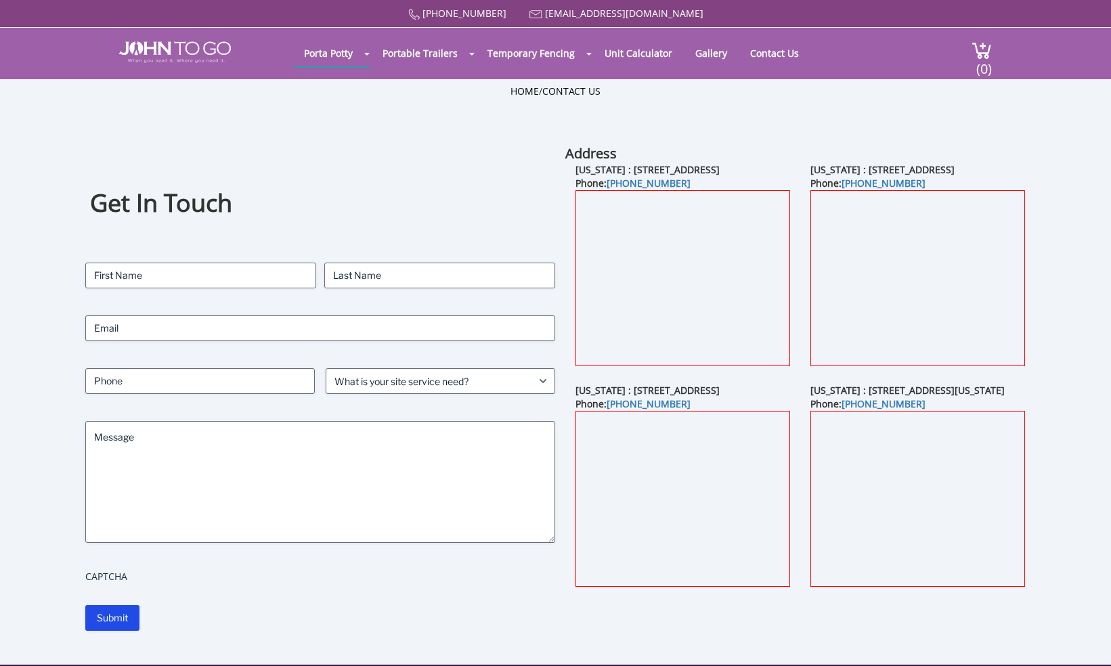 The width and height of the screenshot is (1111, 666). Describe the element at coordinates (320, 328) in the screenshot. I see `input: Email` at that location.